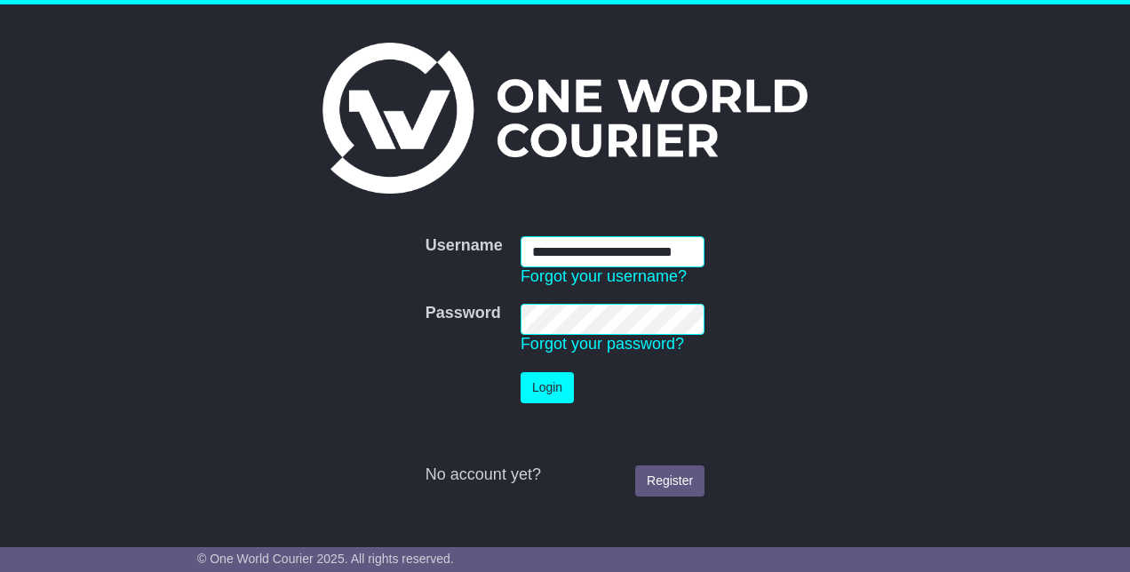 The image size is (1130, 572). What do you see at coordinates (464, 246) in the screenshot?
I see `label: Username` at bounding box center [464, 246].